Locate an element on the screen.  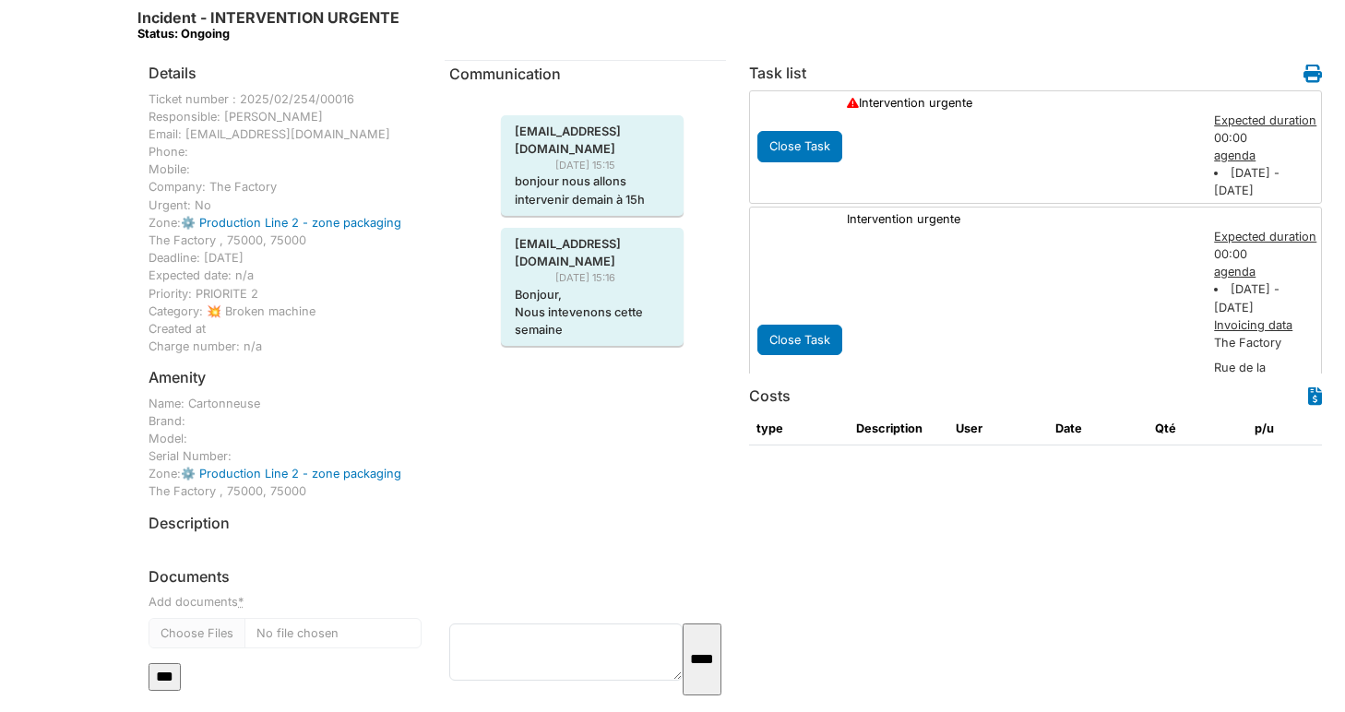
i: Work order is located at coordinates (1313, 74).